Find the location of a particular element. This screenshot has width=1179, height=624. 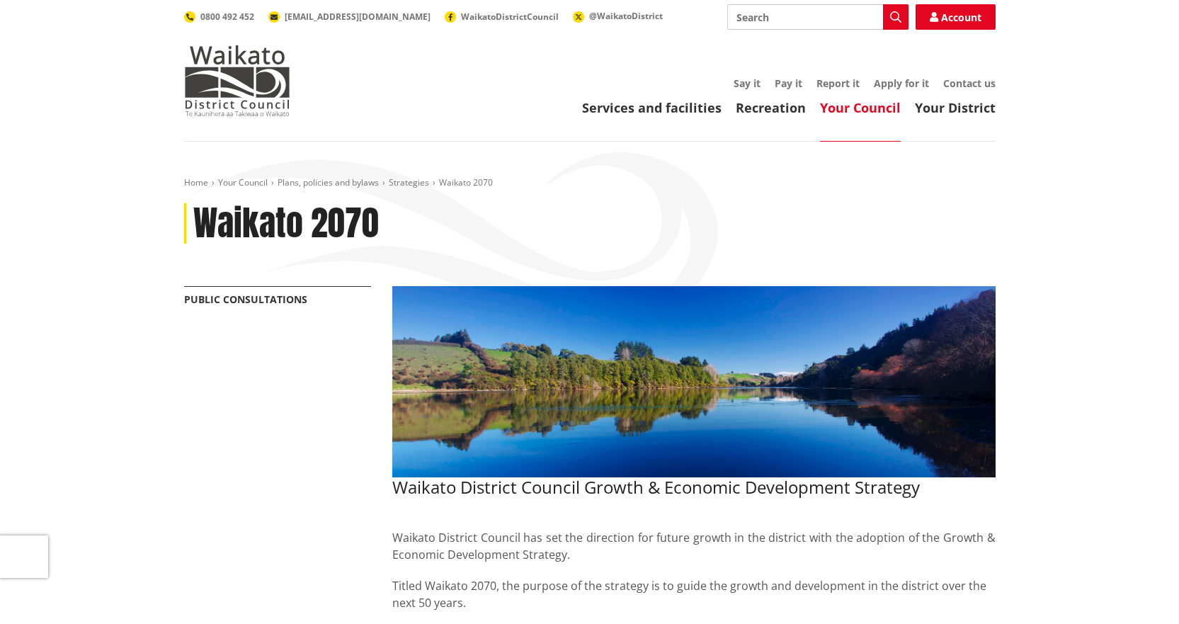

h1: Waikato 2070 is located at coordinates (286, 224).